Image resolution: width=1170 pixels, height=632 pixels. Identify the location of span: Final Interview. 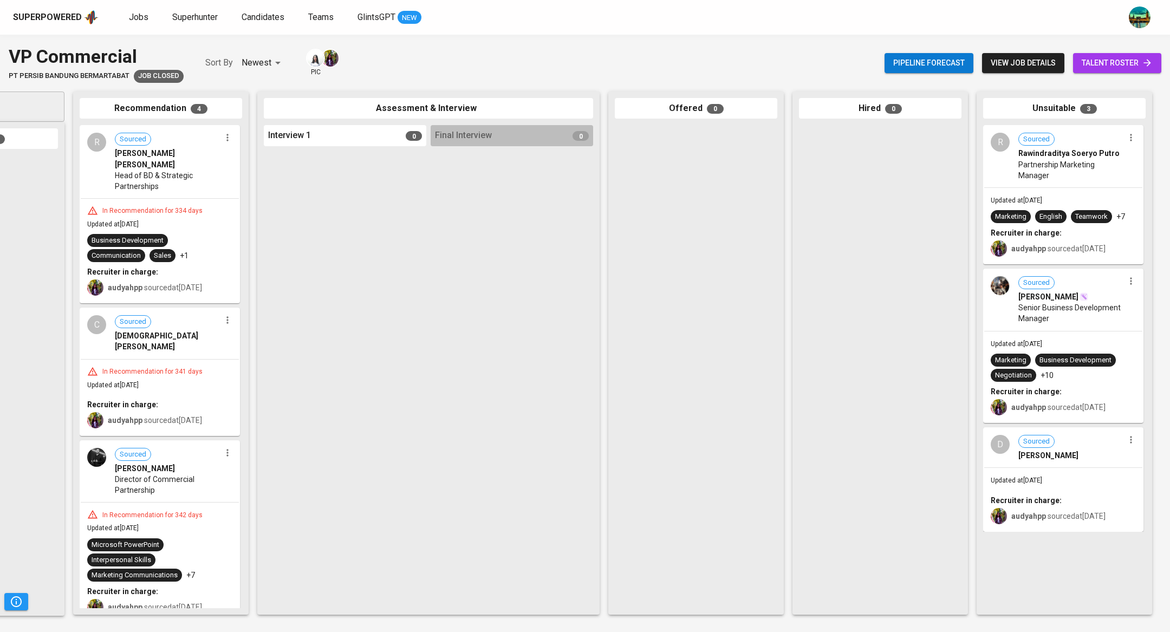
(463, 135).